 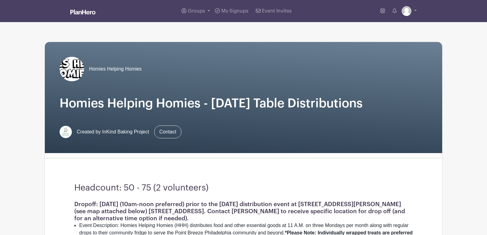 I want to click on img: InKind-Logo.jpg, so click(x=66, y=132).